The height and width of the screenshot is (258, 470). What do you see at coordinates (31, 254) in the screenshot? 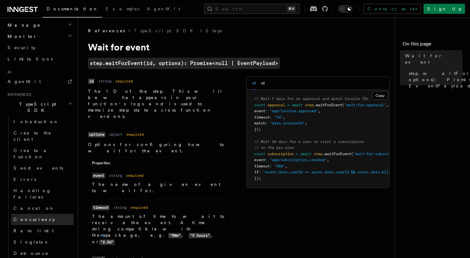
I see `span: Debounce` at bounding box center [31, 254].